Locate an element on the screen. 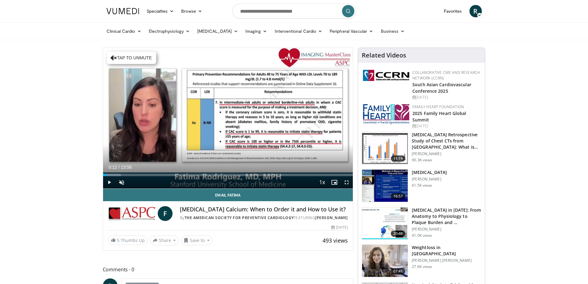 Image resolution: width=588 pixels, height=284 pixels. a: F is located at coordinates (165, 213).